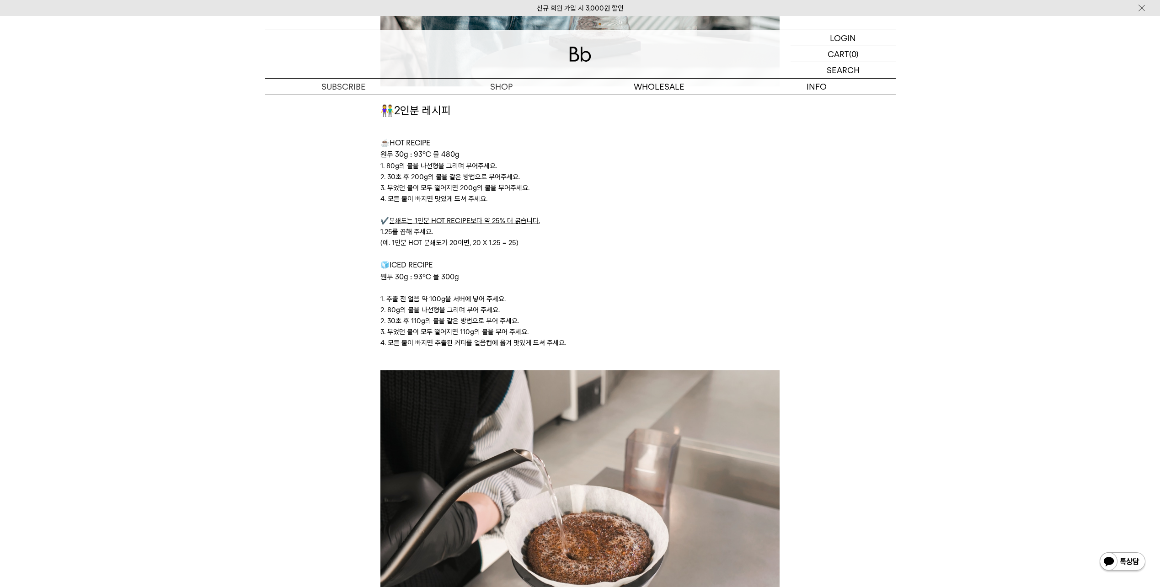  What do you see at coordinates (843, 70) in the screenshot?
I see `p: SEARCH` at bounding box center [843, 70].